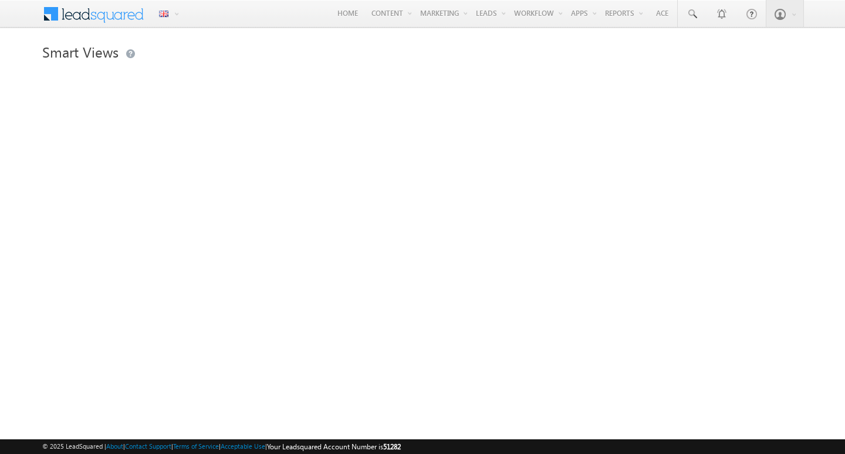  I want to click on a: Terms of Service, so click(196, 445).